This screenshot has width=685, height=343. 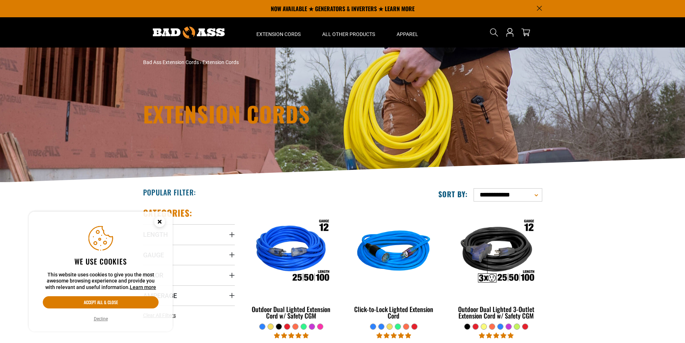 I want to click on span: 4.83 stars, so click(x=291, y=335).